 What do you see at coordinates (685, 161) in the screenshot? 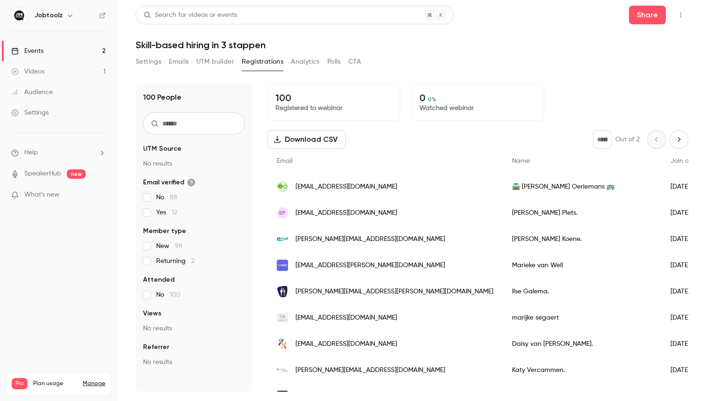
I see `span: Join date` at bounding box center [685, 161].